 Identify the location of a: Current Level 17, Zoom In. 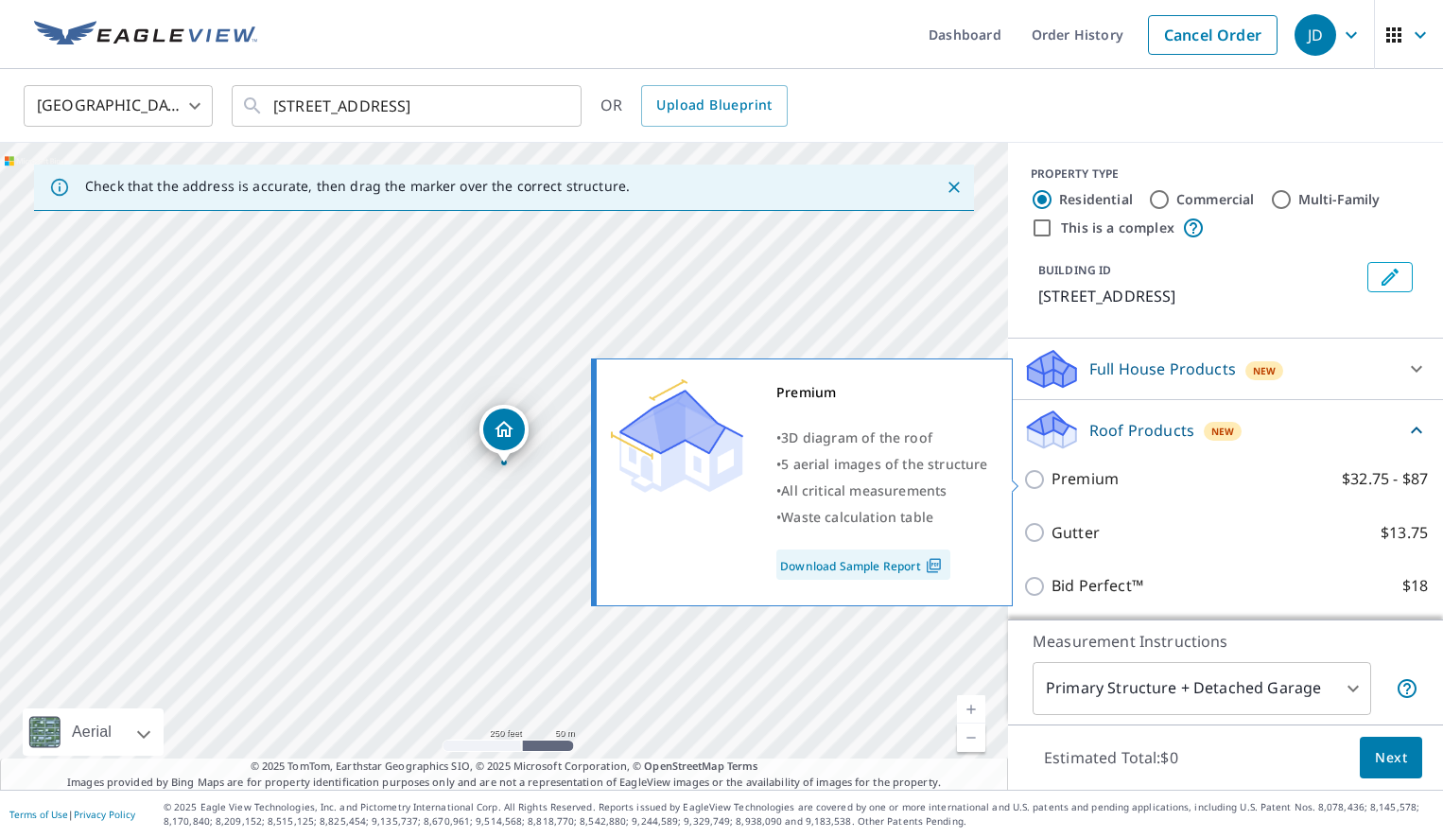
(971, 709).